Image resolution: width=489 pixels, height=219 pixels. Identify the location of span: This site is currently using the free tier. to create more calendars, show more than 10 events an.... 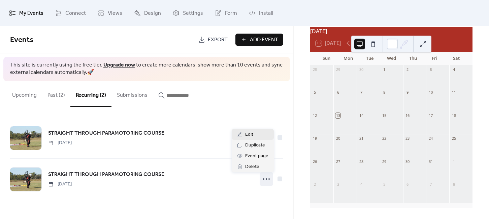
(146, 69).